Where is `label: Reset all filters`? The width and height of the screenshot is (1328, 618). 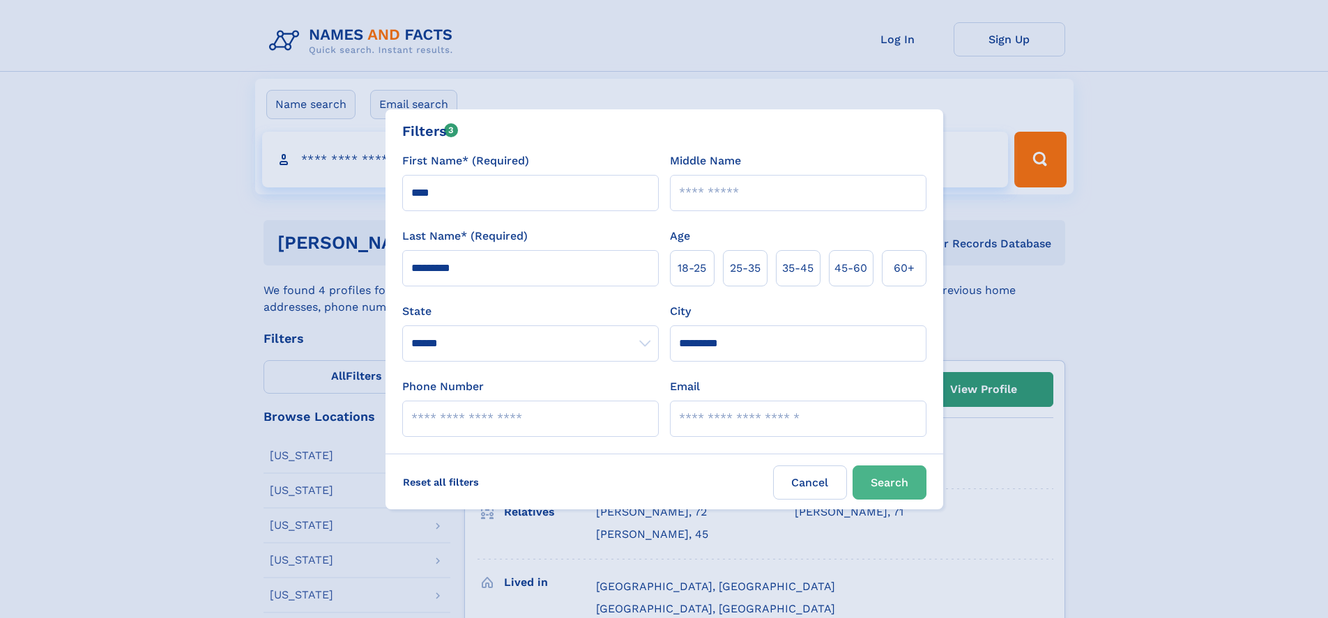
label: Reset all filters is located at coordinates (441, 482).